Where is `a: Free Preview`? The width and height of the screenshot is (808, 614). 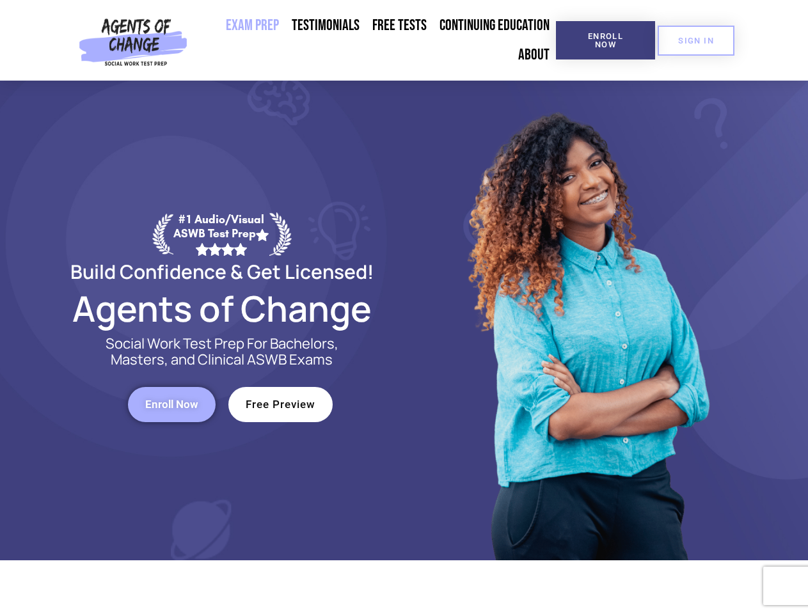
a: Free Preview is located at coordinates (280, 404).